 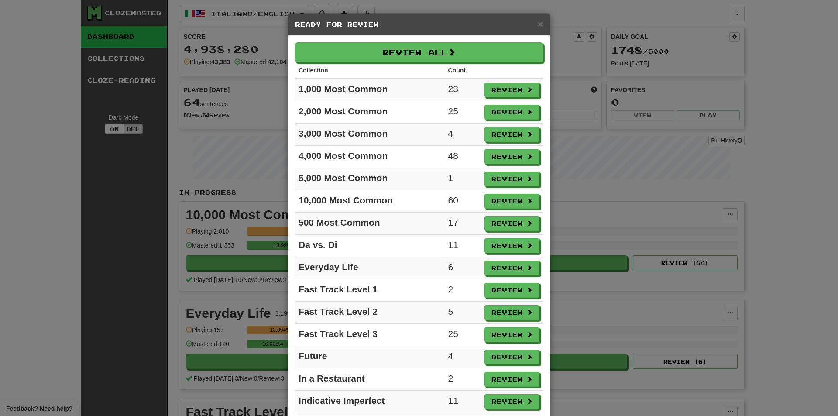 What do you see at coordinates (370, 246) in the screenshot?
I see `td: Da vs. Di` at bounding box center [370, 246].